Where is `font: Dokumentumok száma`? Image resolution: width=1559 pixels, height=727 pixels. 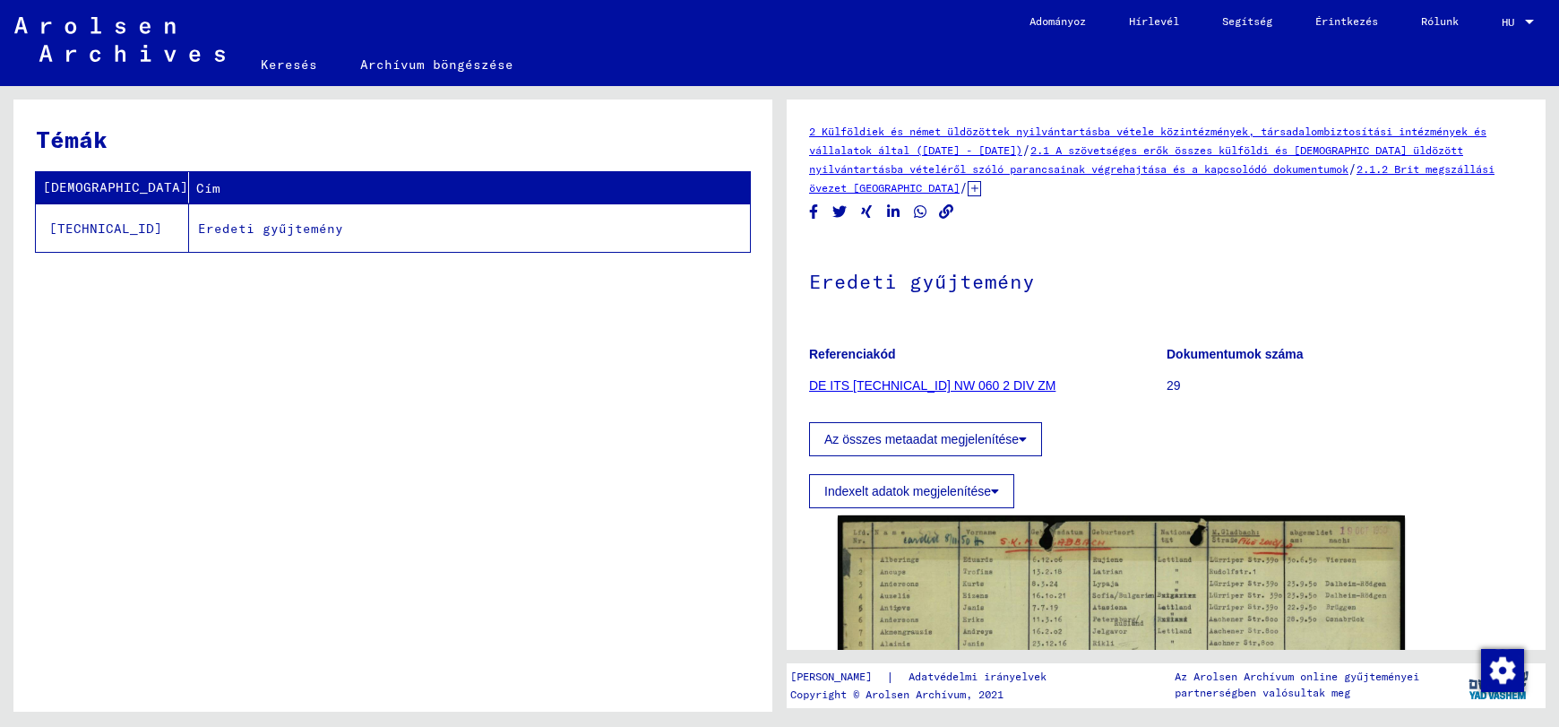 font: Dokumentumok száma is located at coordinates (1235, 354).